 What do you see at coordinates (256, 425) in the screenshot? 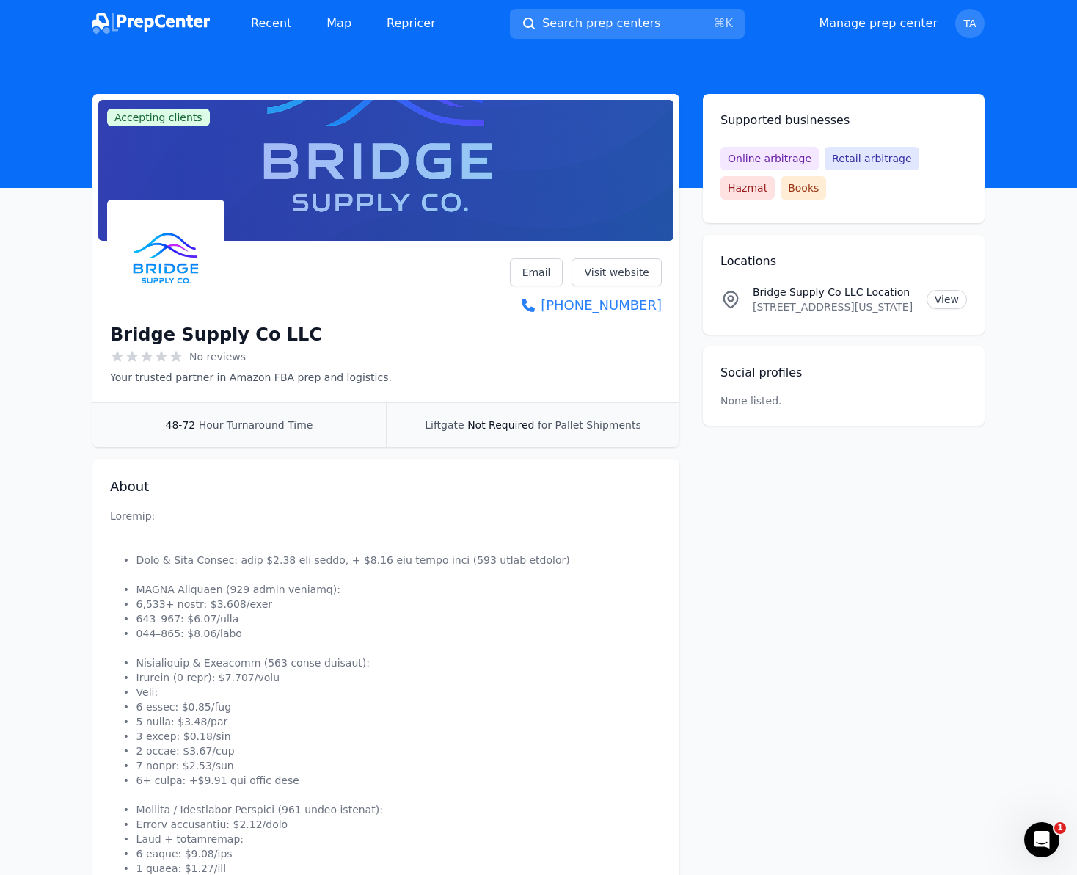
I see `span: Hour Turnaround Time` at bounding box center [256, 425].